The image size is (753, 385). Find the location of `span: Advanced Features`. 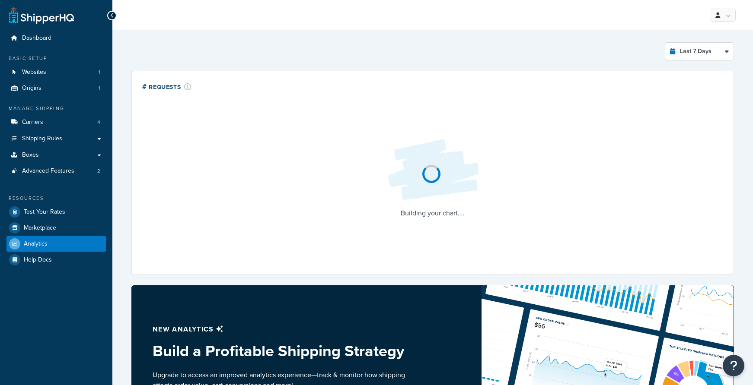

span: Advanced Features is located at coordinates (48, 171).